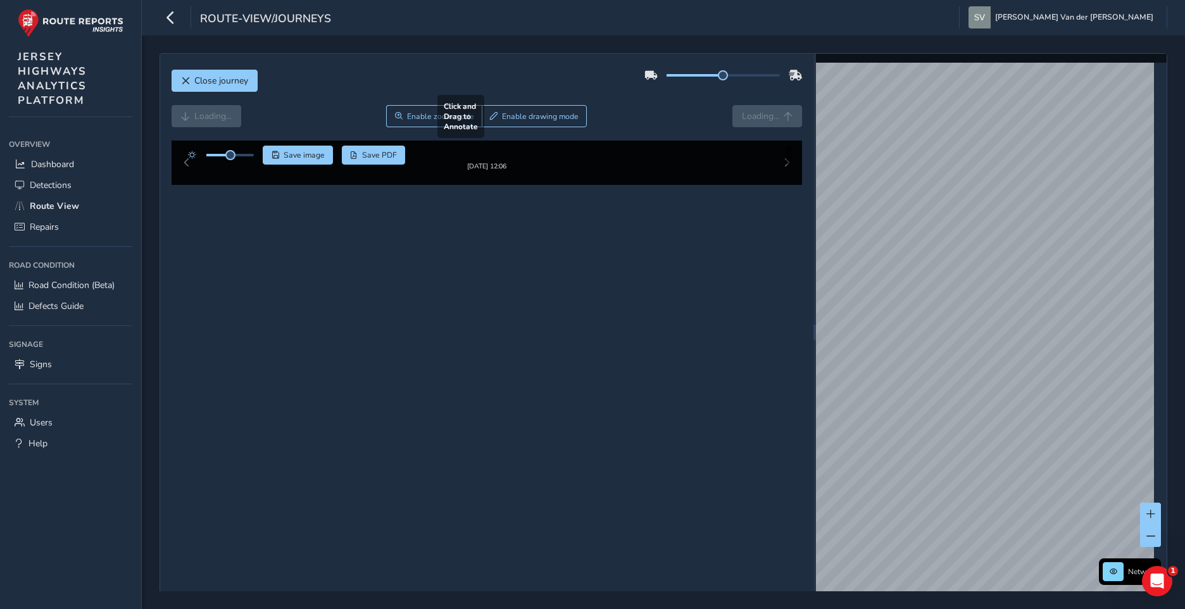  What do you see at coordinates (41, 422) in the screenshot?
I see `span: Users` at bounding box center [41, 422].